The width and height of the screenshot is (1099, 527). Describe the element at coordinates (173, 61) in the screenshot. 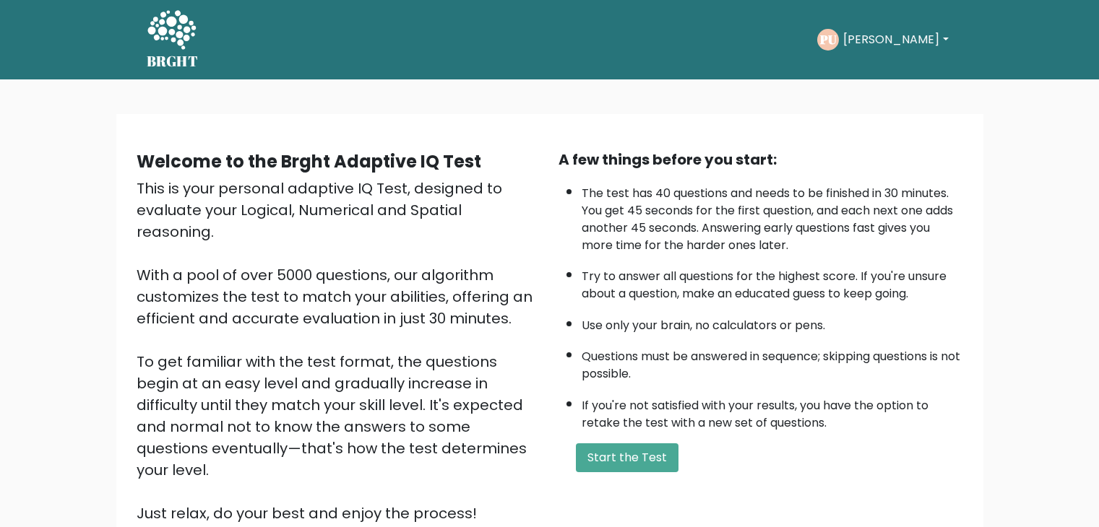

I see `h5: BRGHT` at that location.